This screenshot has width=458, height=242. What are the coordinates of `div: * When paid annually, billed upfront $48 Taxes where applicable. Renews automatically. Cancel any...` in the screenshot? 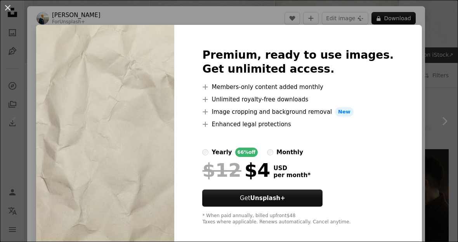 It's located at (298, 219).